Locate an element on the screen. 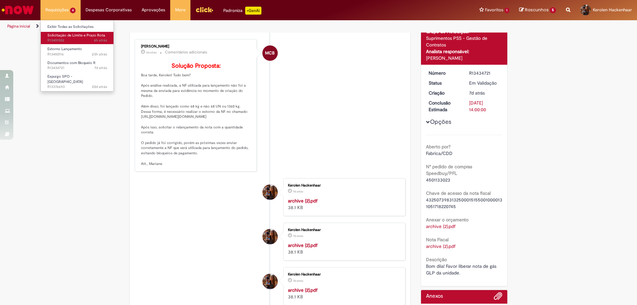  div: Analista responsável: is located at coordinates (464, 51).